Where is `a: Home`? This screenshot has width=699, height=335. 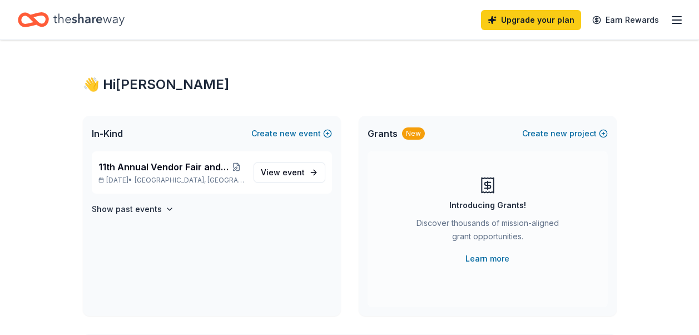 a: Home is located at coordinates (71, 19).